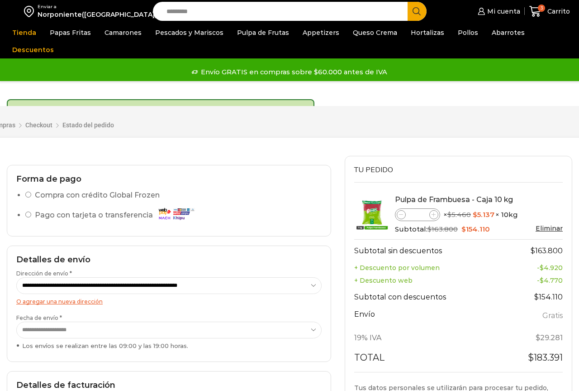  What do you see at coordinates (33, 50) in the screenshot?
I see `a: Descuentos` at bounding box center [33, 50].